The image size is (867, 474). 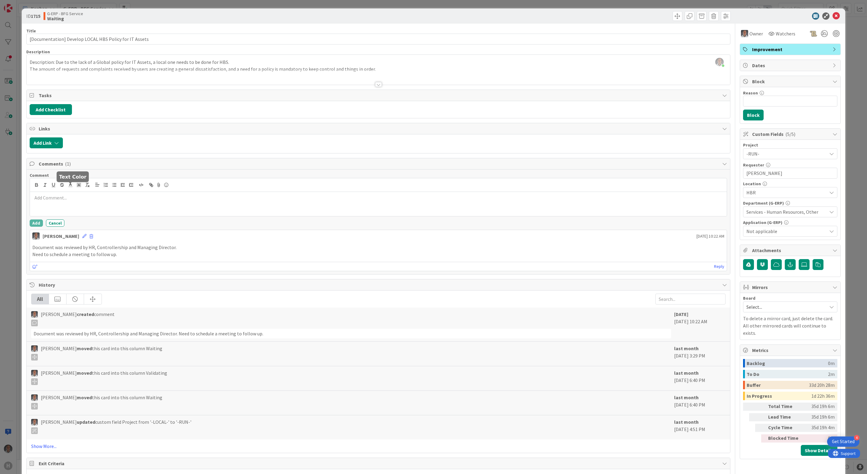 I want to click on span: Attachments, so click(x=791, y=250).